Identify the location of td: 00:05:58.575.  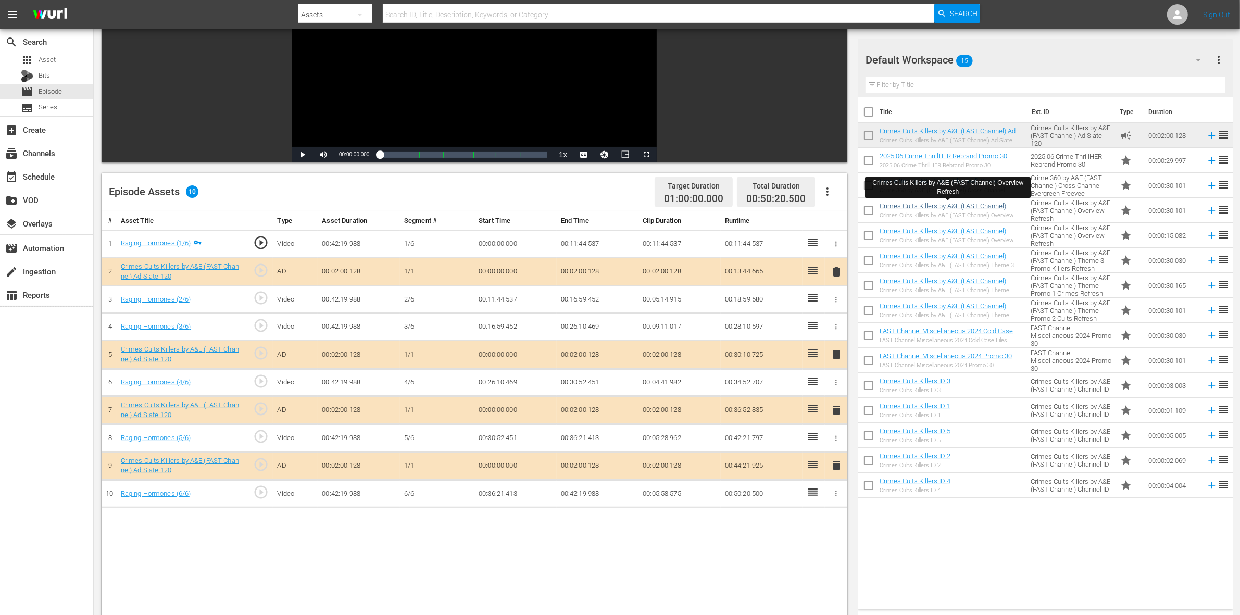
(679, 494).